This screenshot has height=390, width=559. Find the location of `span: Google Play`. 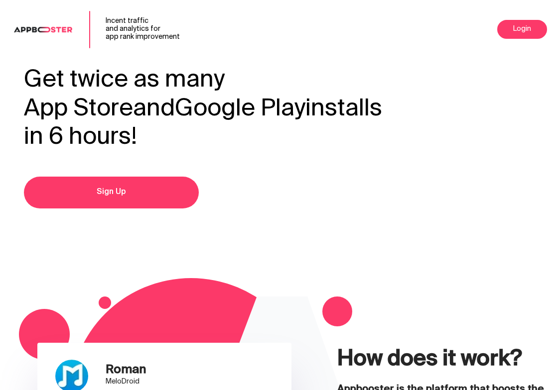

span: Google Play is located at coordinates (240, 110).